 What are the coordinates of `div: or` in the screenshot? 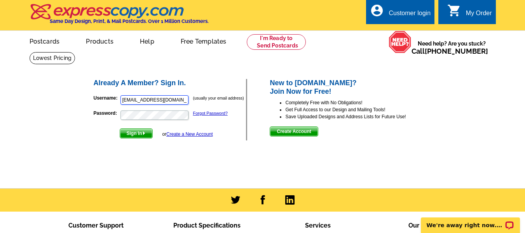 It's located at (187, 134).